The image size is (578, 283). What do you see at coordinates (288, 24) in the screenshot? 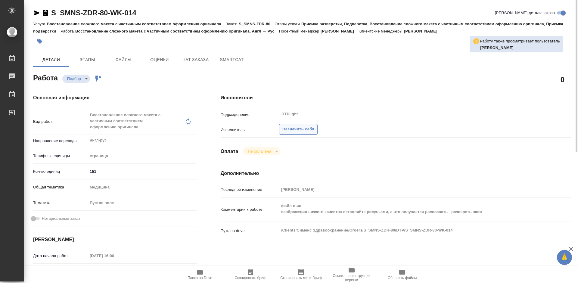
I see `p: Этапы услуги` at bounding box center [288, 24].